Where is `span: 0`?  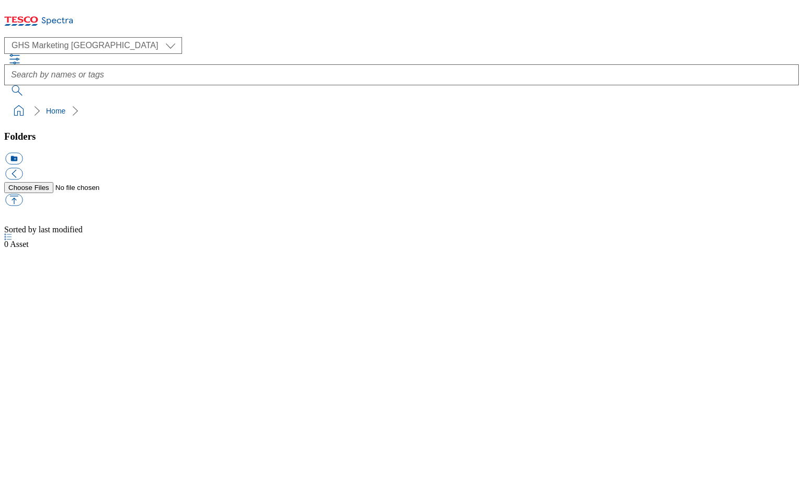
span: 0 is located at coordinates (7, 244).